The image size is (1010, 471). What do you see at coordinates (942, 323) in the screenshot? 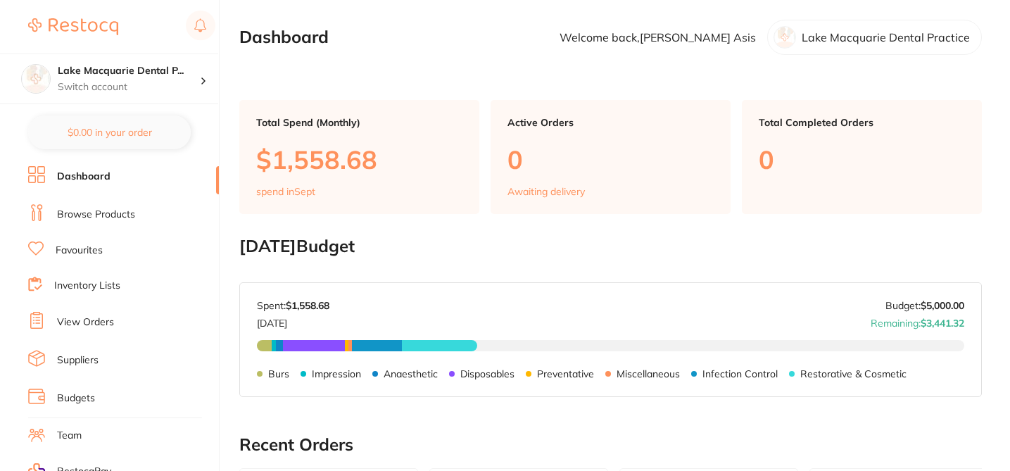
I see `strong: $3,441.32` at bounding box center [942, 323].